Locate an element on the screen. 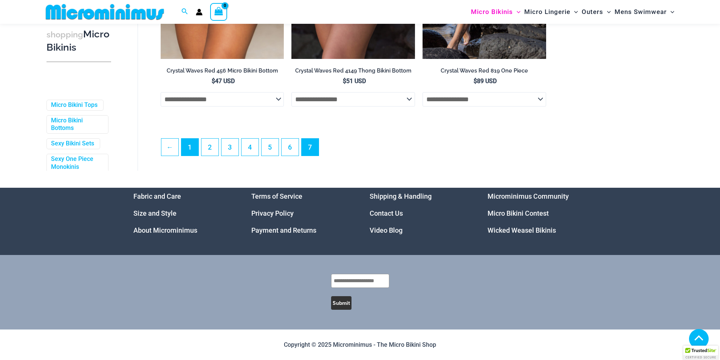 The height and width of the screenshot is (360, 720). nav: Product Pagination is located at coordinates (419, 149).